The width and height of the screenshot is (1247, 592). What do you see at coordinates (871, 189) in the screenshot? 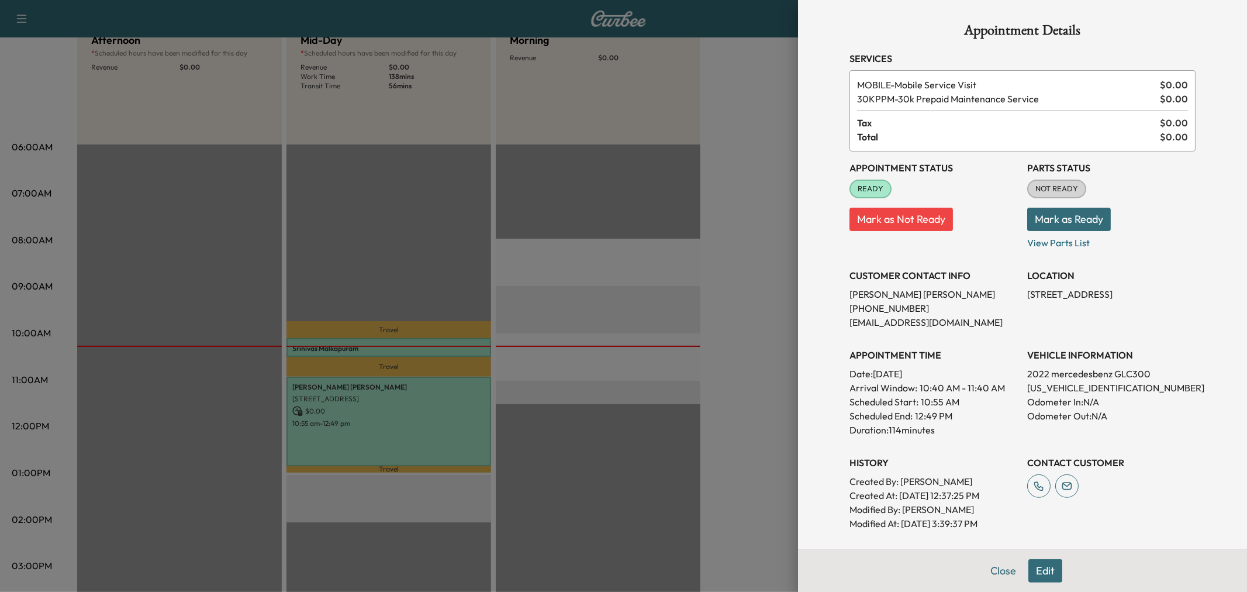
I see `span: READY` at bounding box center [871, 189].